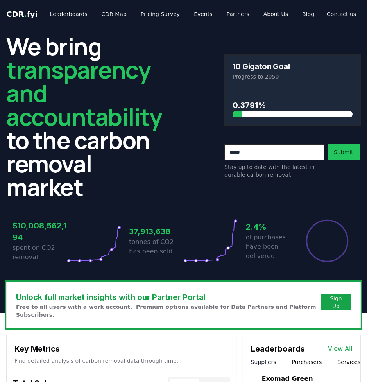  What do you see at coordinates (160, 14) in the screenshot?
I see `a: Pricing Survey` at bounding box center [160, 14].